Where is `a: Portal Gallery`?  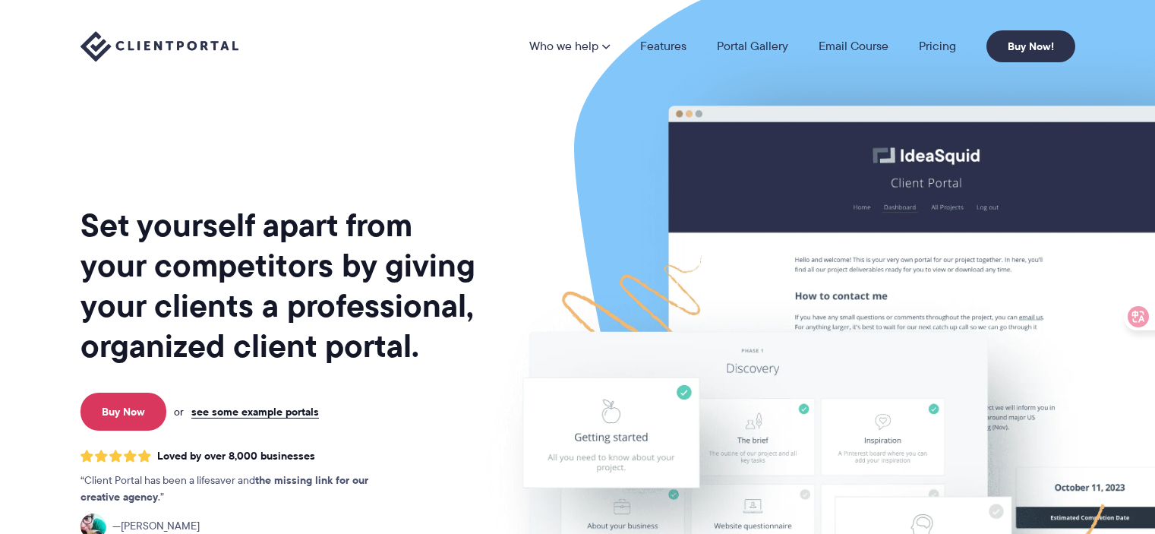 a: Portal Gallery is located at coordinates (753, 46).